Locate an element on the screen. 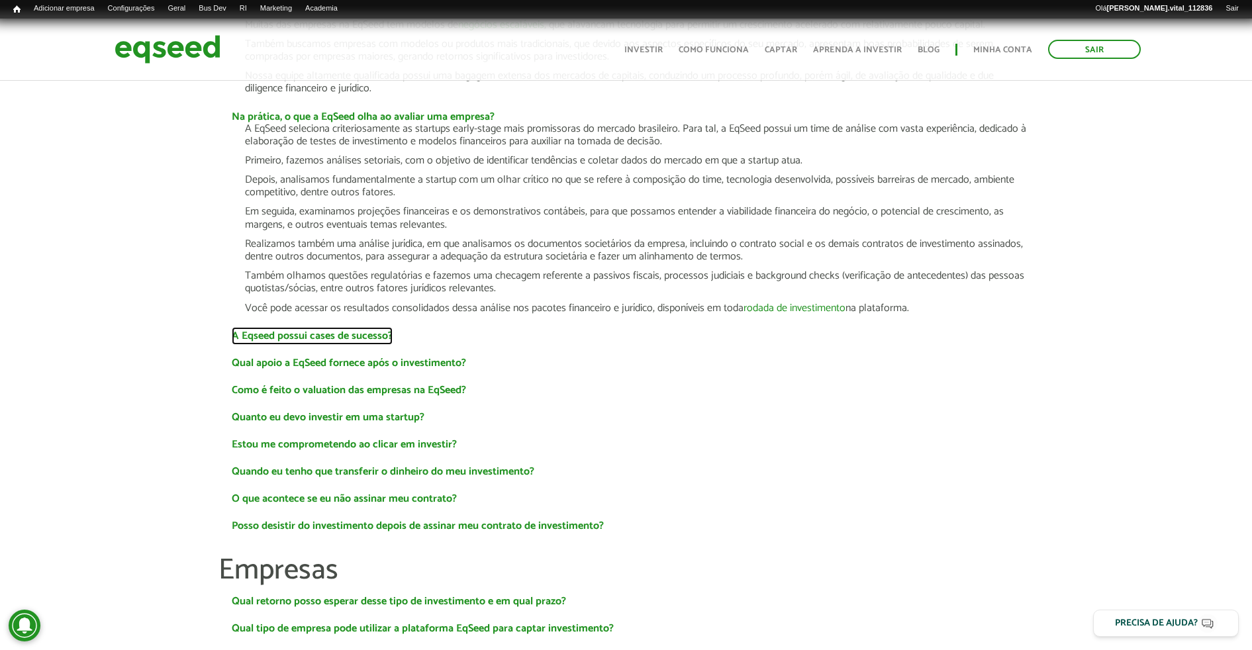 This screenshot has width=1252, height=650. a: Início is located at coordinates (17, 9).